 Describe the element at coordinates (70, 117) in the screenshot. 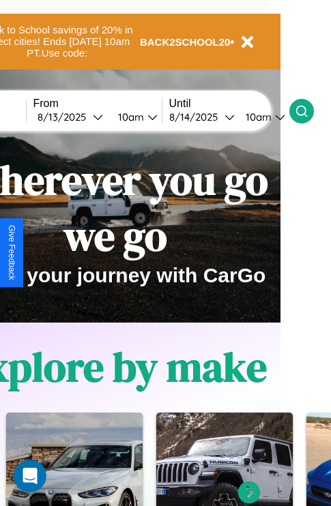

I see `button: 8/13/2025` at that location.